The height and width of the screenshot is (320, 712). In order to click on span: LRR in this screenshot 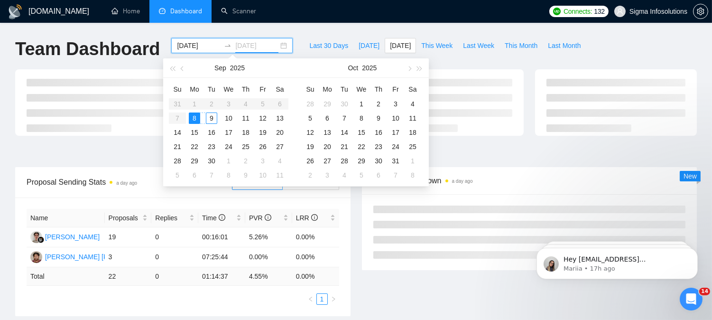, I will do `click(307, 218)`.